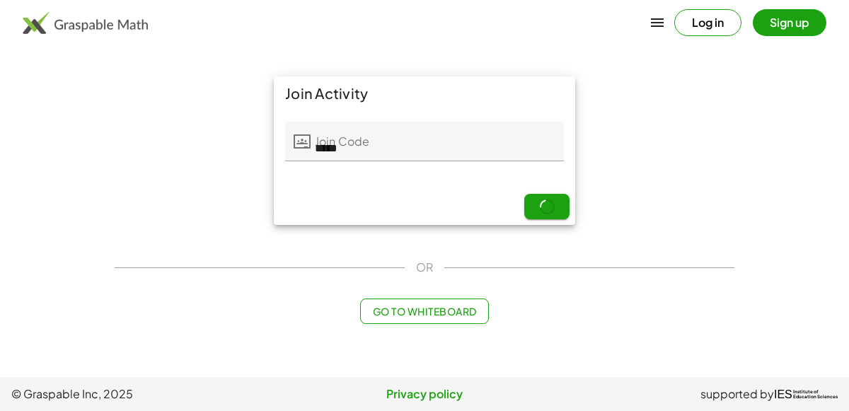 This screenshot has height=411, width=849. What do you see at coordinates (806, 394) in the screenshot?
I see `a: IESInstitute ofEducation Sciences` at bounding box center [806, 394].